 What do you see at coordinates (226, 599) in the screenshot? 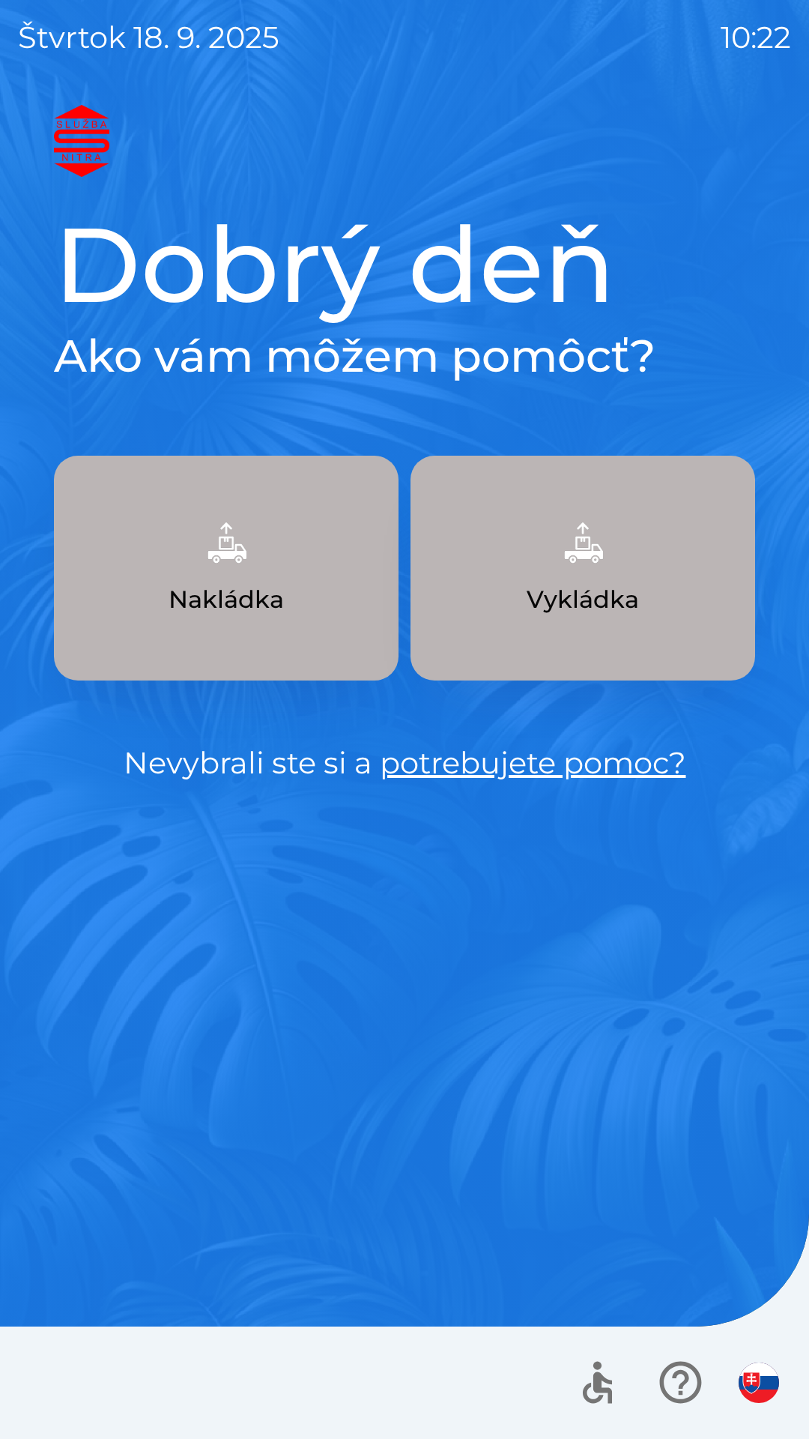
I see `p: Nakládka` at bounding box center [226, 599].